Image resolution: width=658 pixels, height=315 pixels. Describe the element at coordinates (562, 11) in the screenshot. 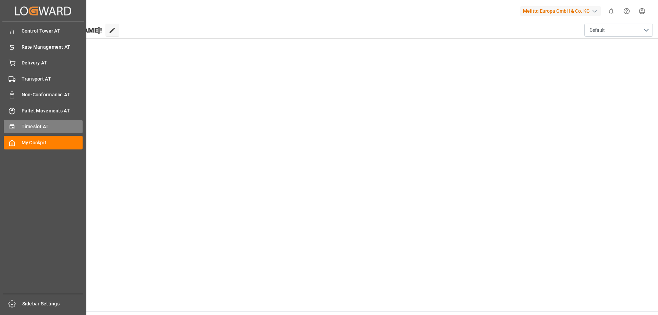

I see `button: Melitta Europa GmbH & Co. KG` at that location.